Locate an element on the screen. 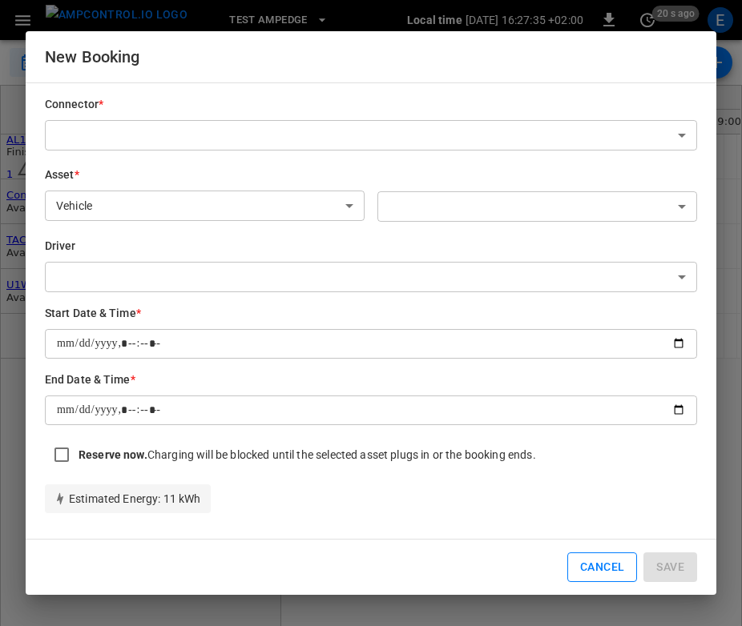 The width and height of the screenshot is (742, 626). h6: Driver is located at coordinates (371, 247).